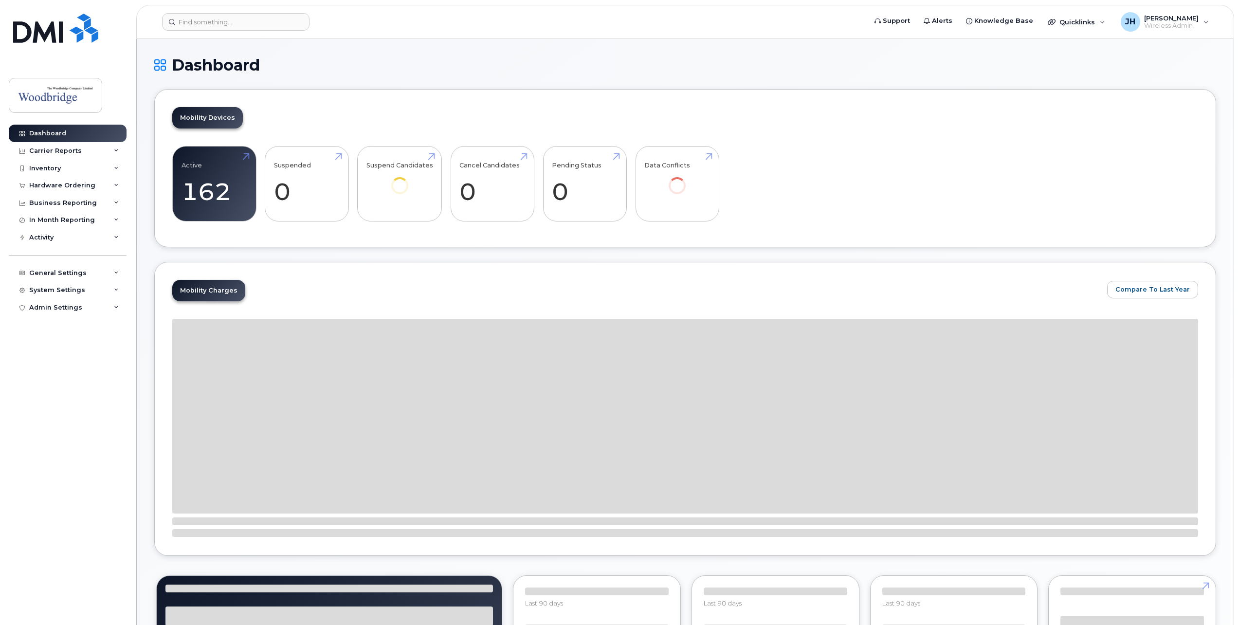 This screenshot has height=625, width=1239. Describe the element at coordinates (1152, 289) in the screenshot. I see `span: Compare To Last Year` at that location.